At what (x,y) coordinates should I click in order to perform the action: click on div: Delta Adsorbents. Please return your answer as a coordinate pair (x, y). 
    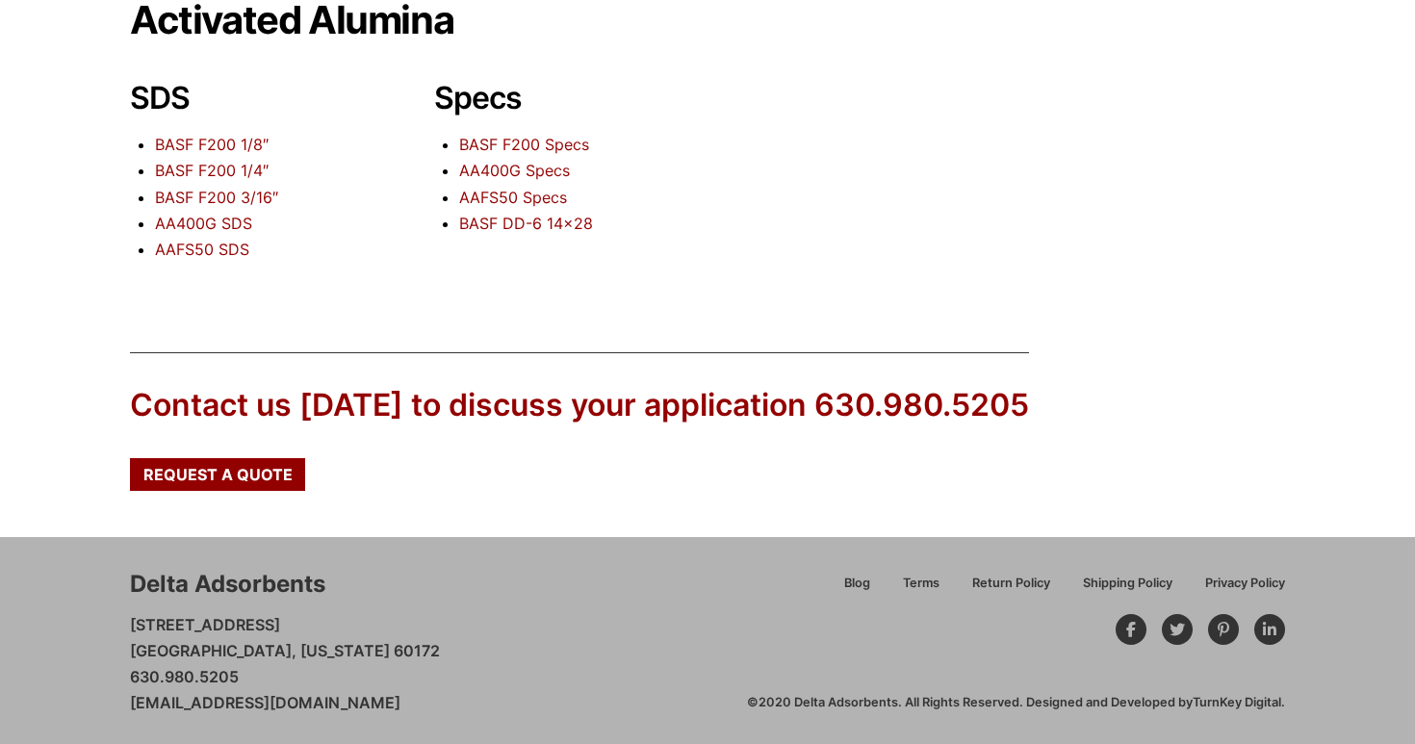
    Looking at the image, I should click on (227, 584).